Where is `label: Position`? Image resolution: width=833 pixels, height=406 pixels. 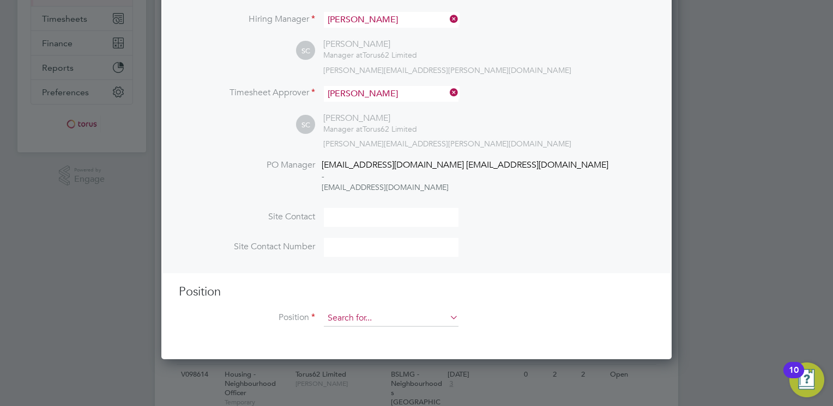
label: Position is located at coordinates (247, 318).